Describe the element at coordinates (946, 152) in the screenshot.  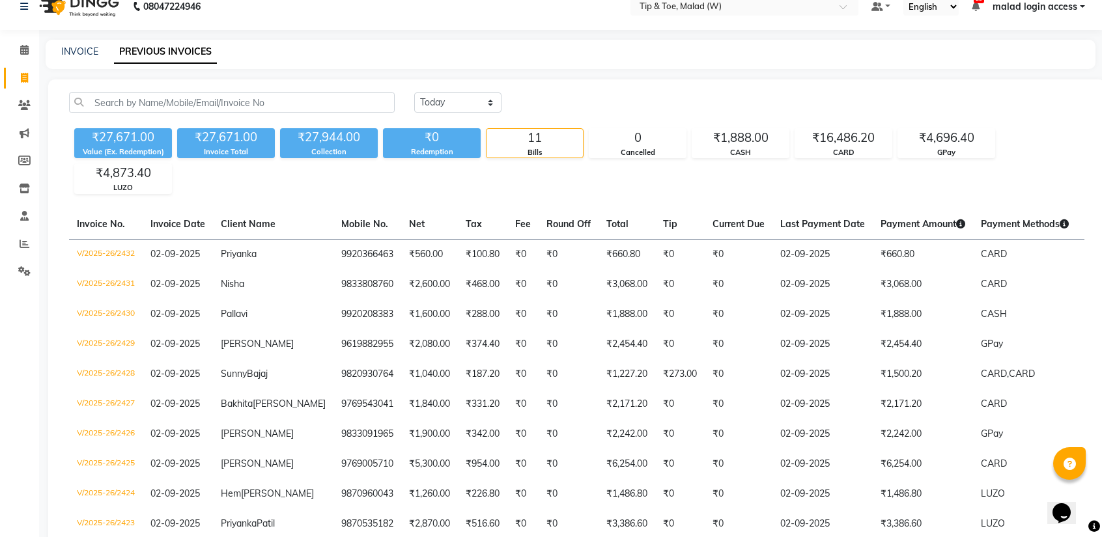
I see `div: GPay` at that location.